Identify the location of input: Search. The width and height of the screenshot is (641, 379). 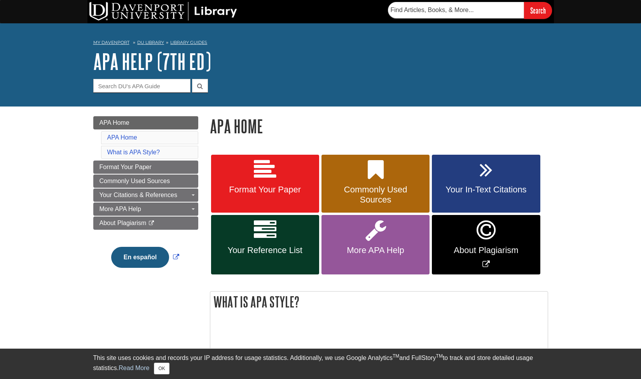
(538, 10).